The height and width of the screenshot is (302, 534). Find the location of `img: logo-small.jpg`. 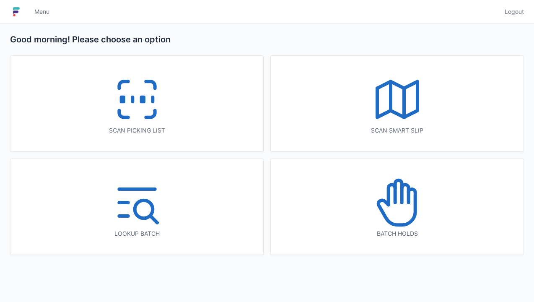

img: logo-small.jpg is located at coordinates (16, 12).